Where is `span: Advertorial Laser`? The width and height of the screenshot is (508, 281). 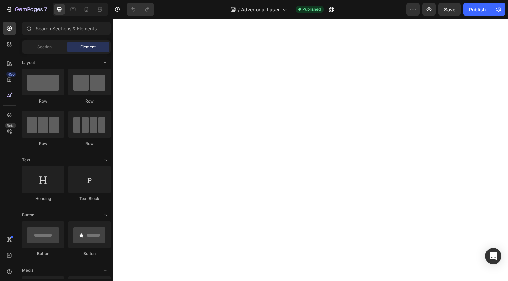 span: Advertorial Laser is located at coordinates (260, 9).